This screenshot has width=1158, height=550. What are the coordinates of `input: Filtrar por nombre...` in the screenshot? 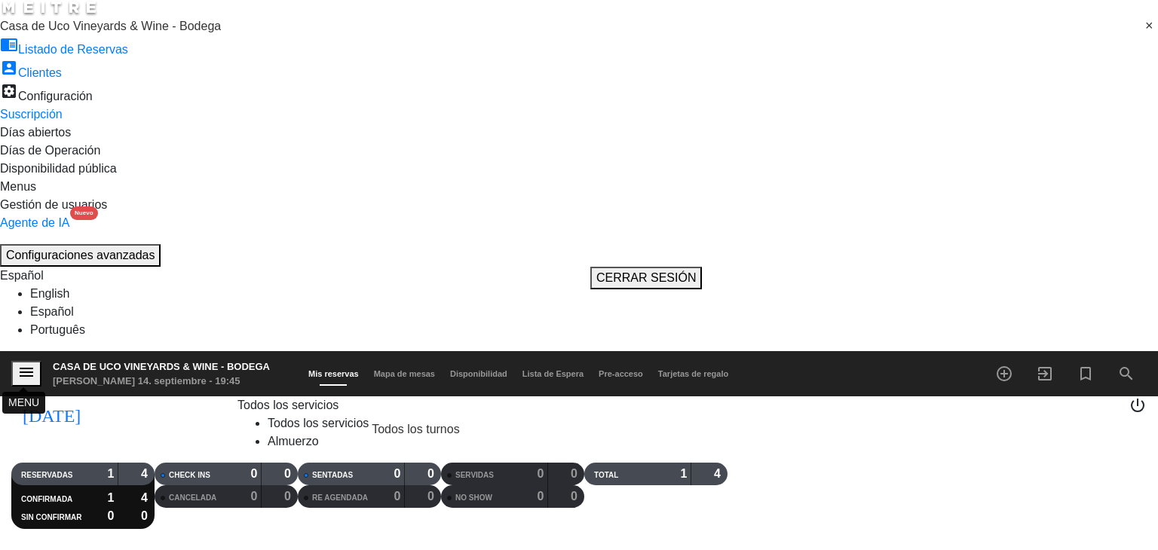 It's located at (668, 497).